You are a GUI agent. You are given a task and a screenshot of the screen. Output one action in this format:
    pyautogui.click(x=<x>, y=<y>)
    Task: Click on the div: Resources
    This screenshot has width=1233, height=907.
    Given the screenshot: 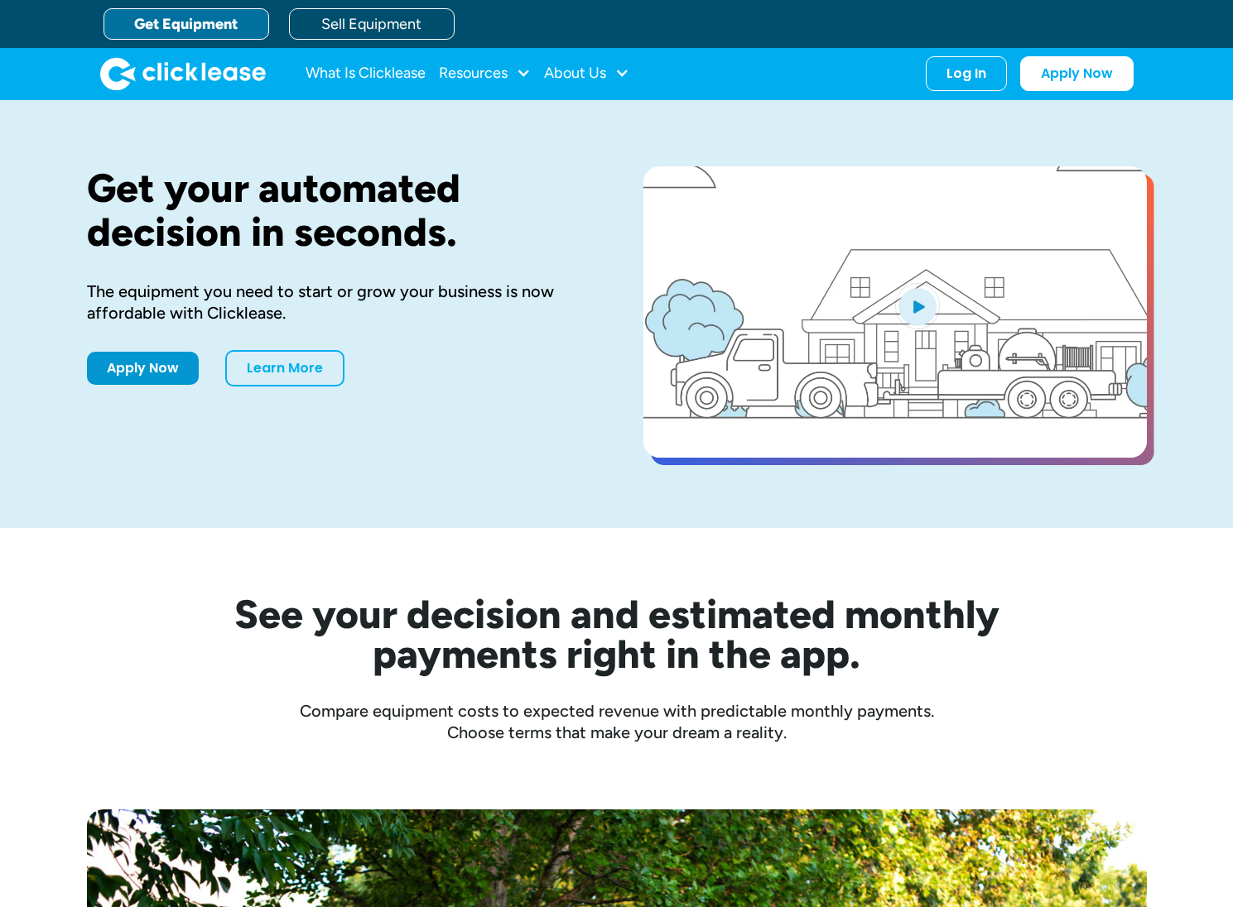 What is the action you would take?
    pyautogui.click(x=484, y=74)
    